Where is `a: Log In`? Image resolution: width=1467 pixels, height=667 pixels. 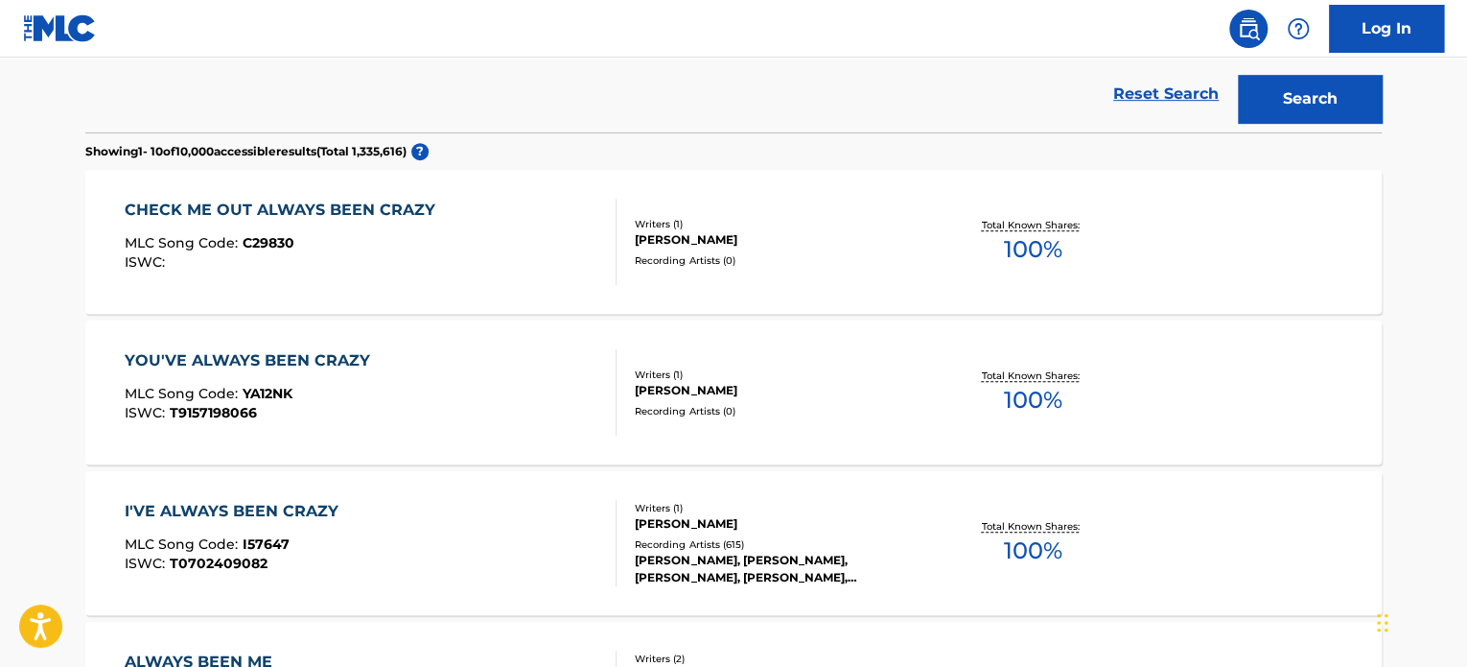
a: Log In is located at coordinates (1387, 29).